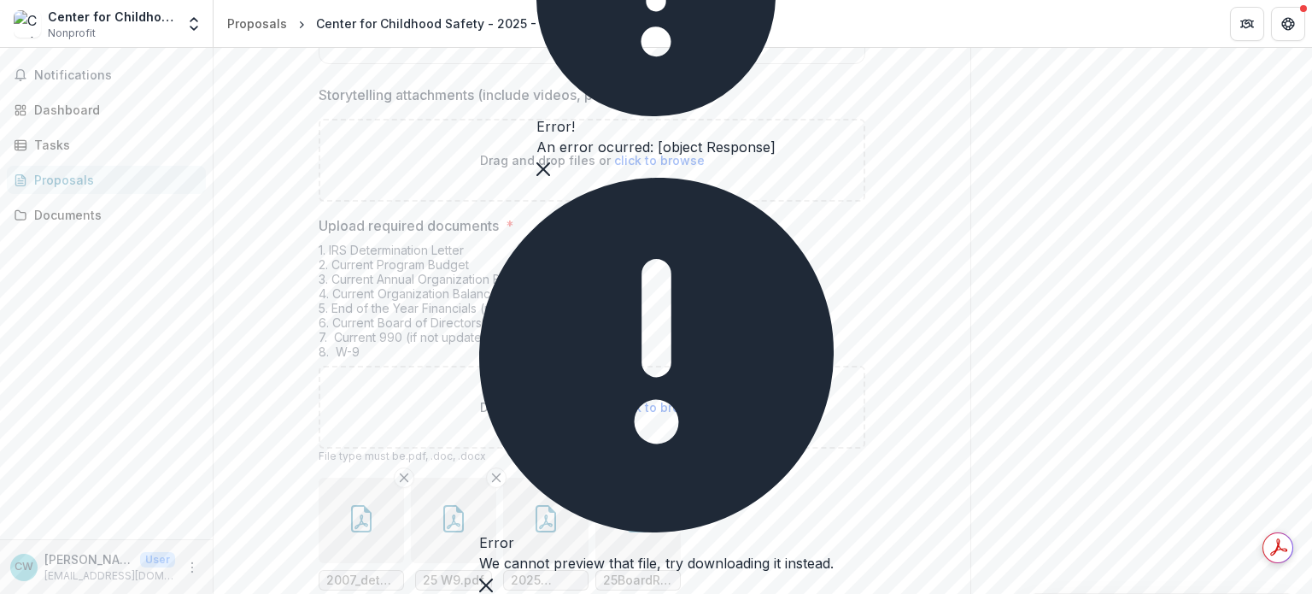 This screenshot has height=594, width=1312. I want to click on div: Center for Childhood Safety - 2025 - Grant Application, so click(480, 23).